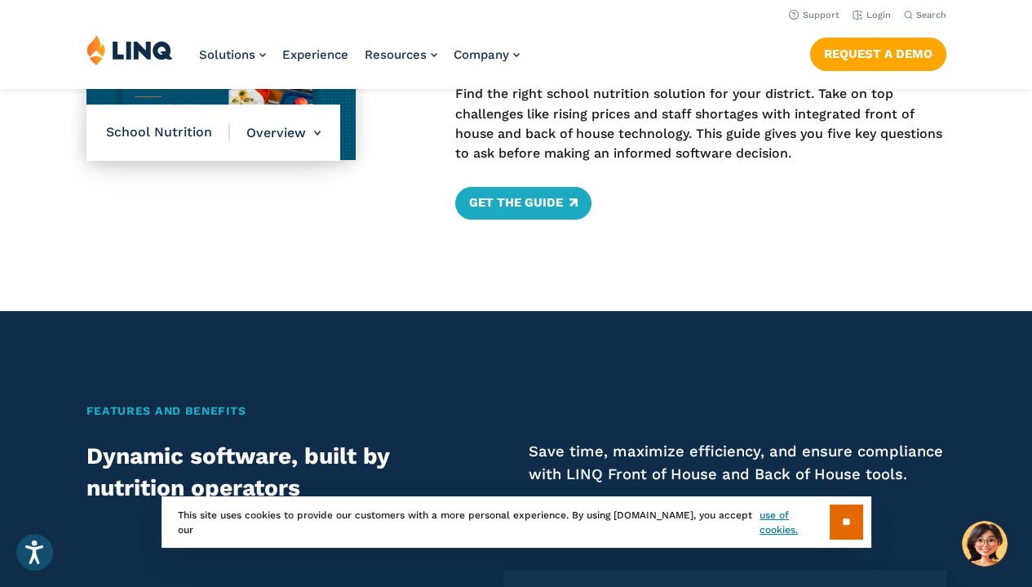  Describe the element at coordinates (130, 50) in the screenshot. I see `img: LINQ | K‑12 Software` at that location.